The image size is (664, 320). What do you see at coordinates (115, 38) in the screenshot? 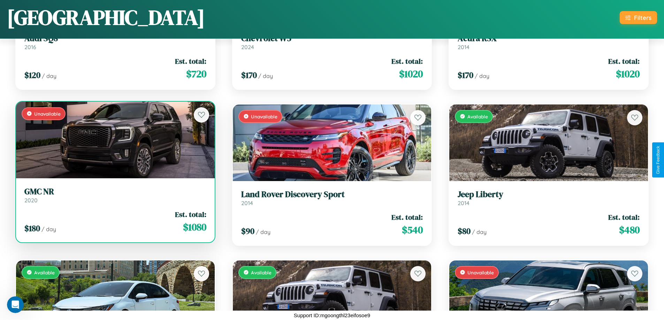
I see `h3: Audi SQ8` at bounding box center [115, 38].